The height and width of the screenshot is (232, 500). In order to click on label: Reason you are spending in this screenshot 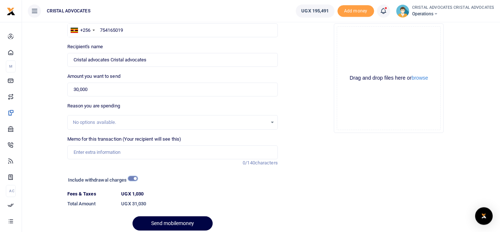, I will do `click(94, 106)`.